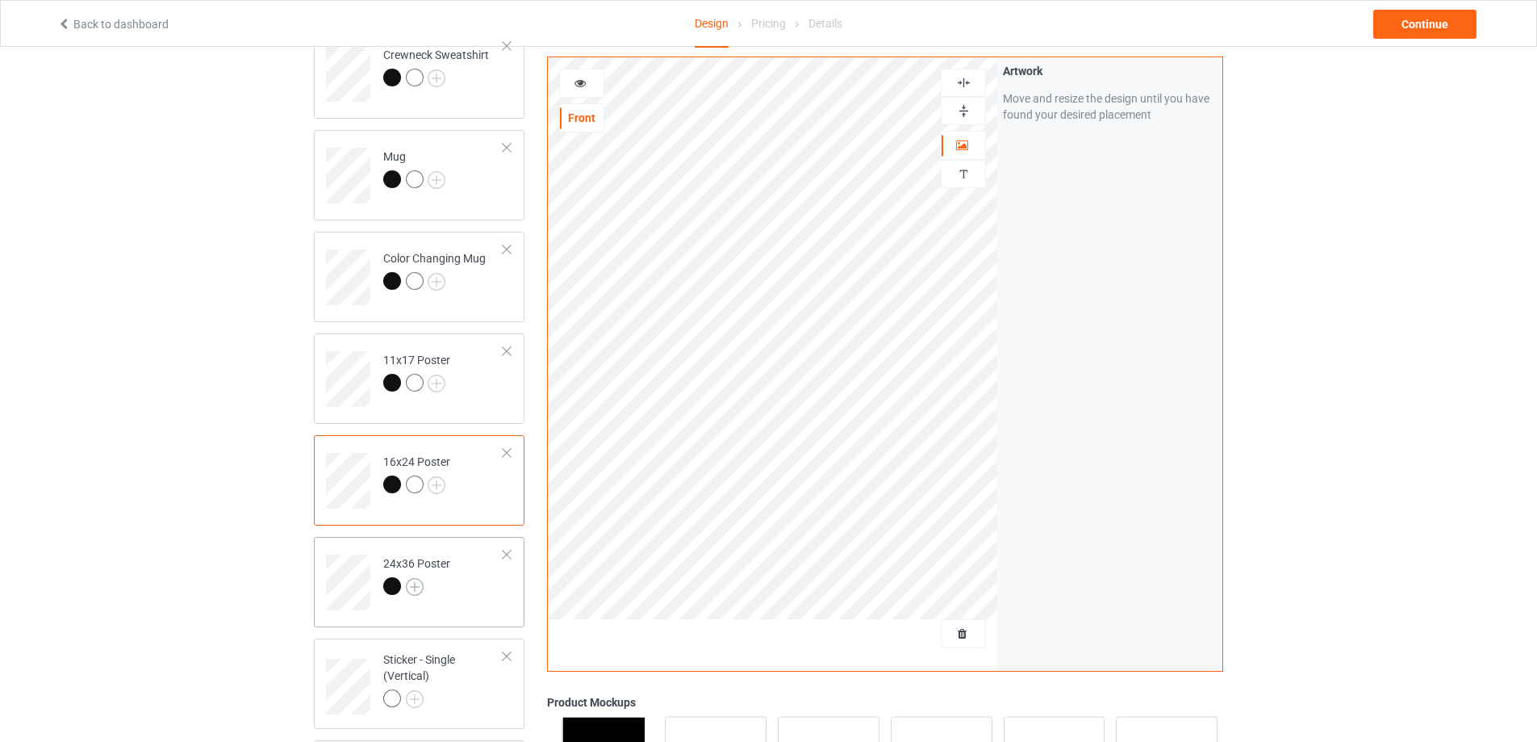 The width and height of the screenshot is (1537, 742). What do you see at coordinates (712, 24) in the screenshot?
I see `div: Design` at bounding box center [712, 24].